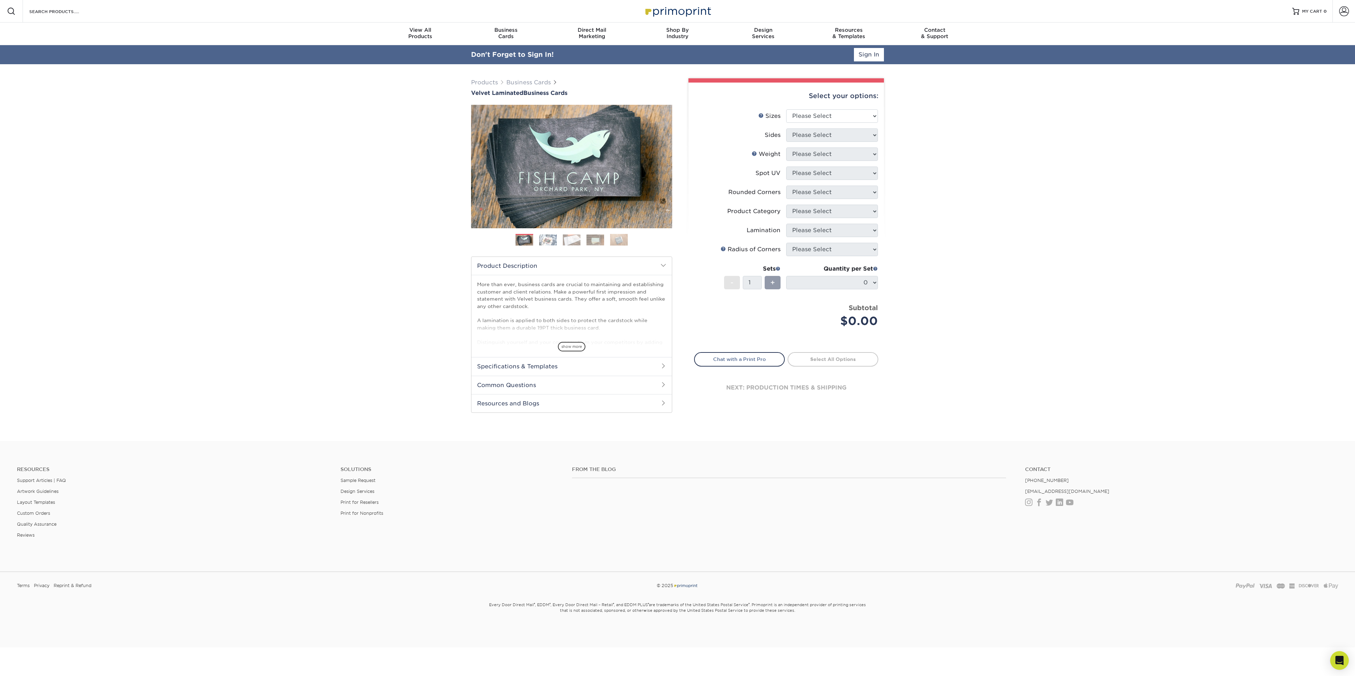 This screenshot has height=676, width=1355. What do you see at coordinates (835, 321) in the screenshot?
I see `div: $0.00` at bounding box center [835, 321].